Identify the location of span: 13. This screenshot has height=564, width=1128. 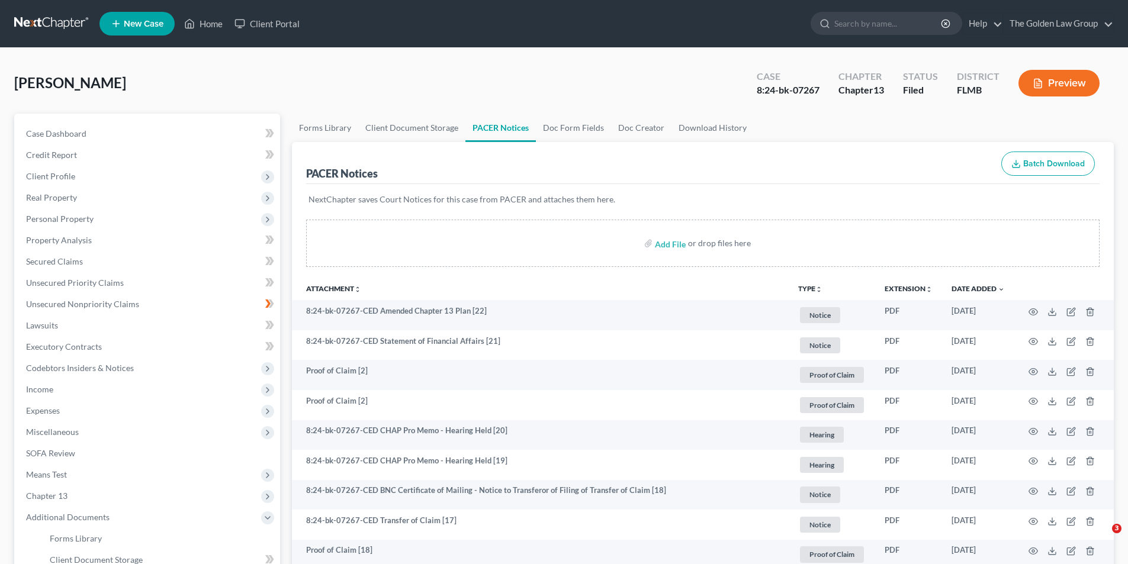
(879, 89).